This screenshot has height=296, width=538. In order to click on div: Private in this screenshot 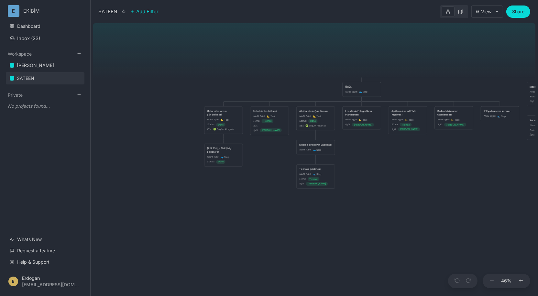, I will do `click(45, 106)`.